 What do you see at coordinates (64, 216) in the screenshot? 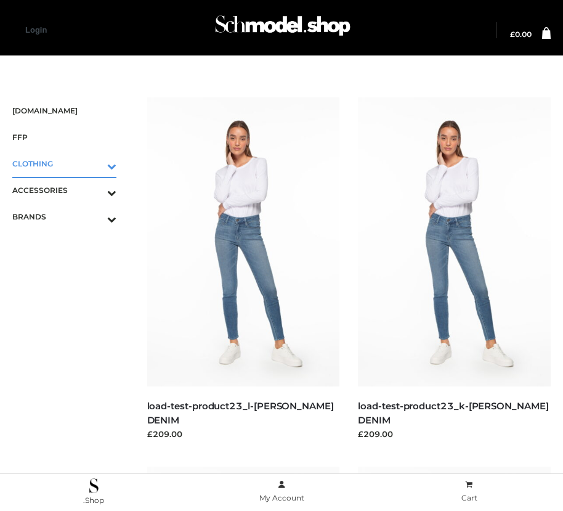
I see `a: BRANDSToggle Submenu` at bounding box center [64, 216].